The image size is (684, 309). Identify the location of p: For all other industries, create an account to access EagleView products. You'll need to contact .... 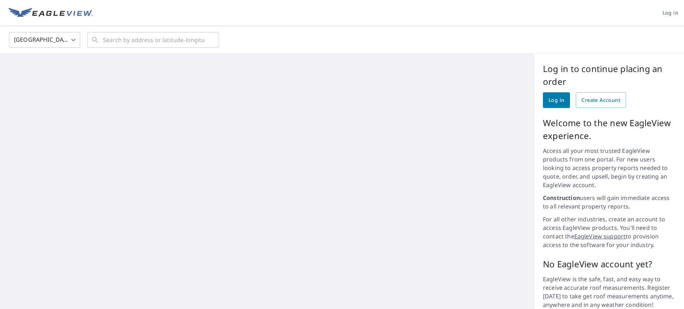
(609, 232).